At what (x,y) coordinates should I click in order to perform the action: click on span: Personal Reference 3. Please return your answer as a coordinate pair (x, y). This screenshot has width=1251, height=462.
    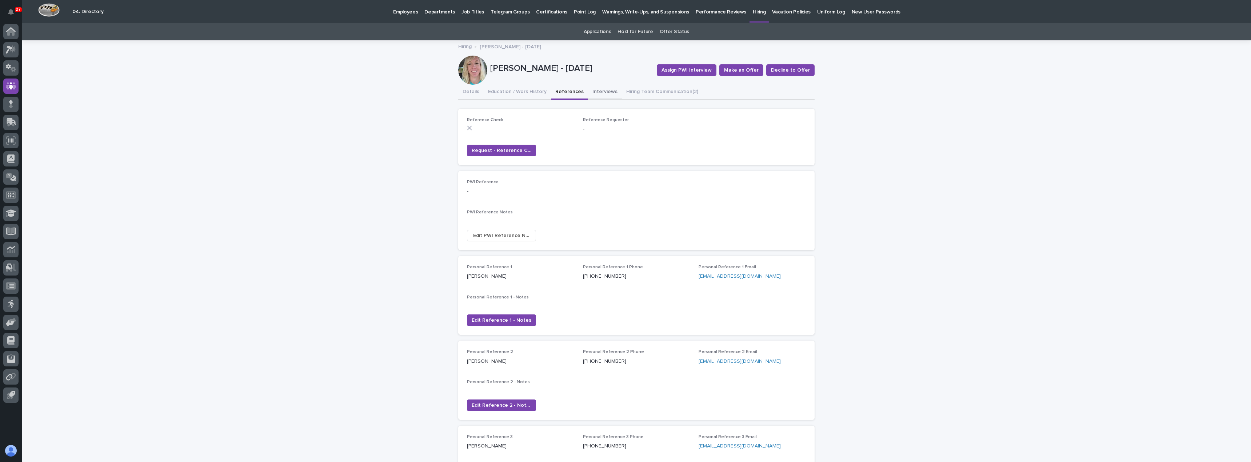
    Looking at the image, I should click on (490, 437).